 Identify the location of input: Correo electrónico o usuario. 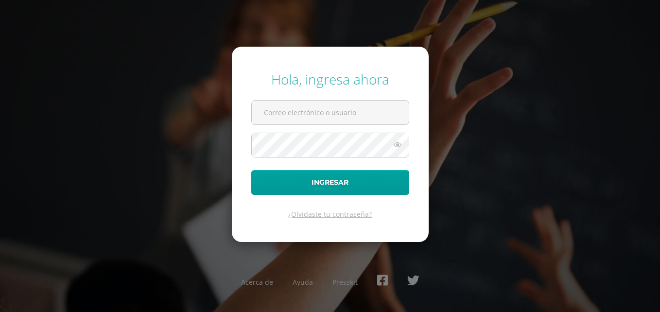
(330, 112).